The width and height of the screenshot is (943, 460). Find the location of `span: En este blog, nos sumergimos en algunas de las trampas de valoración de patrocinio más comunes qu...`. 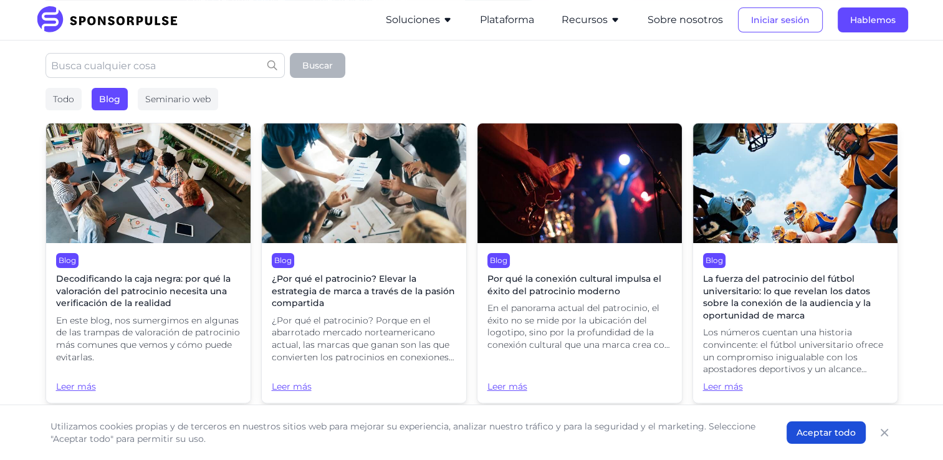

span: En este blog, nos sumergimos en algunas de las trampas de valoración de patrocinio más comunes qu... is located at coordinates (148, 339).